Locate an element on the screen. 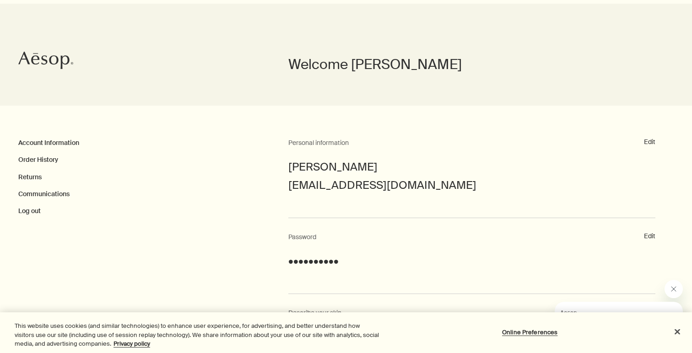 The height and width of the screenshot is (353, 692). h2: Password is located at coordinates (461, 238).